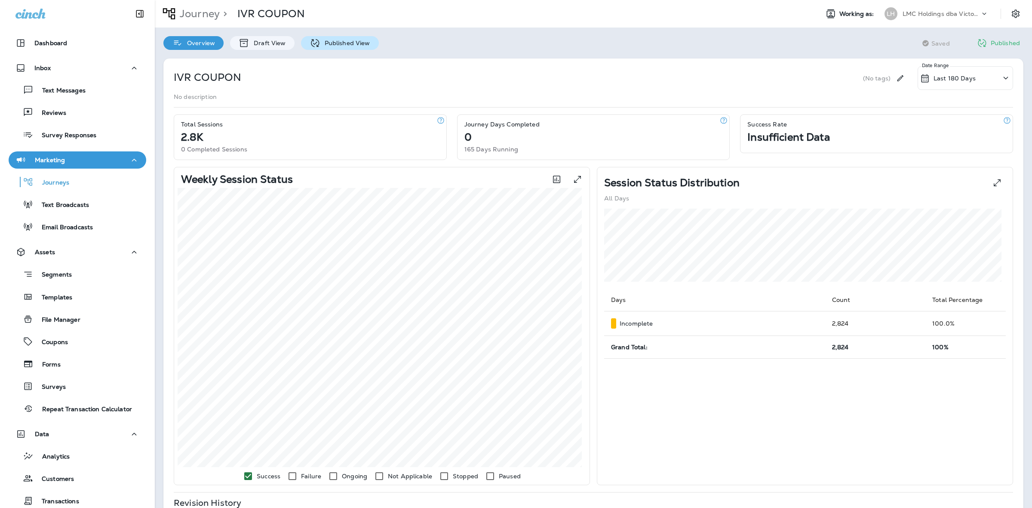  I want to click on div: LH, so click(891, 14).